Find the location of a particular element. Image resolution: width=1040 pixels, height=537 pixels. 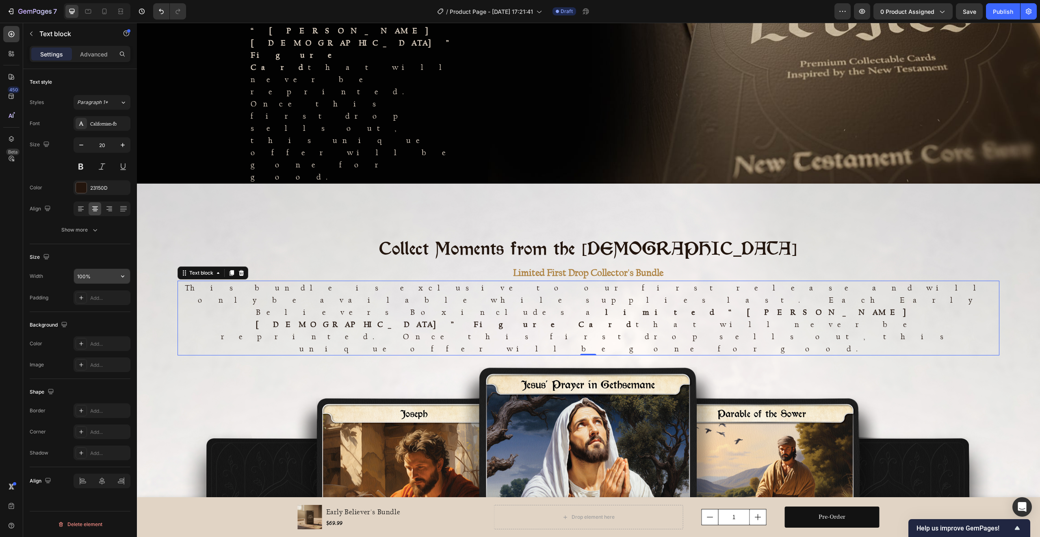

span: Paragraph 1* is located at coordinates (93, 102).